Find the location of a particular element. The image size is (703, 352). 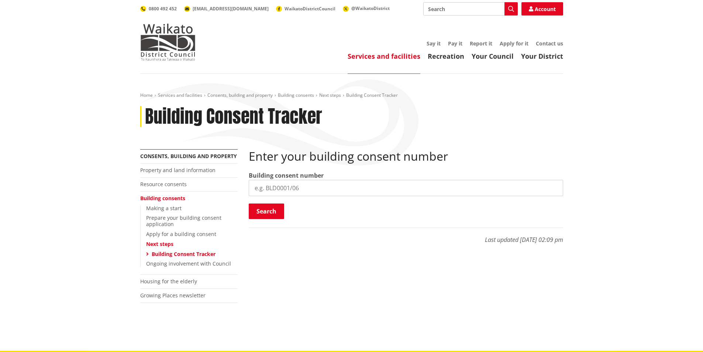

h1: Building Consent Tracker is located at coordinates (234, 117).